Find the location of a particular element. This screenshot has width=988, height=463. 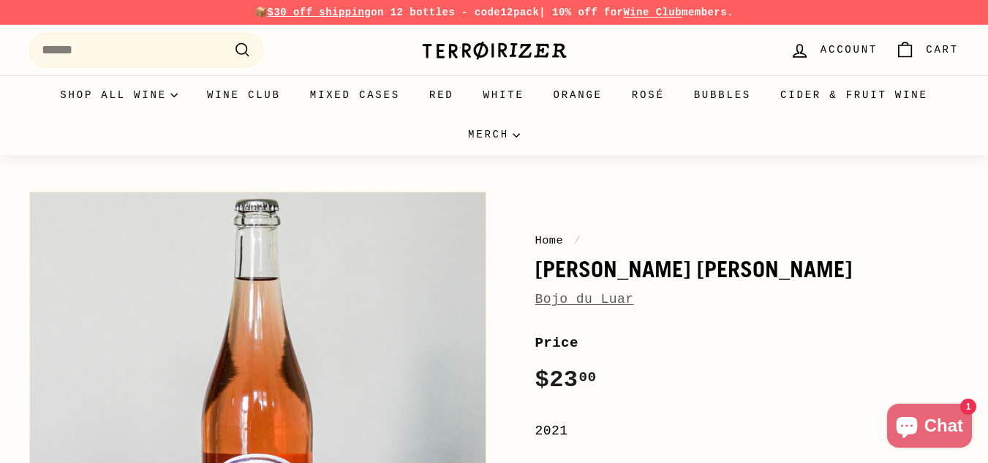

label: Price is located at coordinates (747, 343).